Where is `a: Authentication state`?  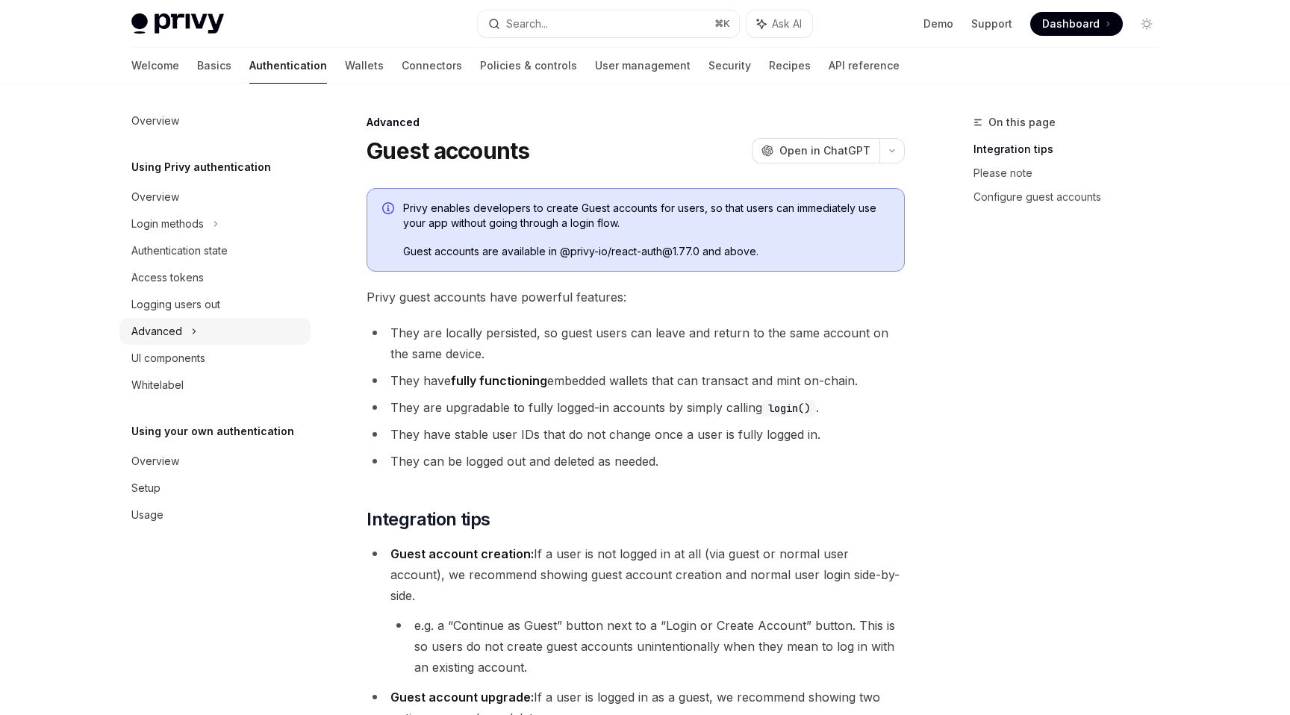
a: Authentication state is located at coordinates (215, 251).